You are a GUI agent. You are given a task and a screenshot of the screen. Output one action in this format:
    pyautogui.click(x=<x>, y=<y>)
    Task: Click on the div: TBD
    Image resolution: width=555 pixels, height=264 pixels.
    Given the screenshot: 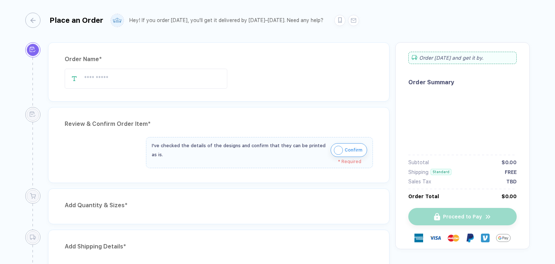 What is the action you would take?
    pyautogui.click(x=512, y=182)
    